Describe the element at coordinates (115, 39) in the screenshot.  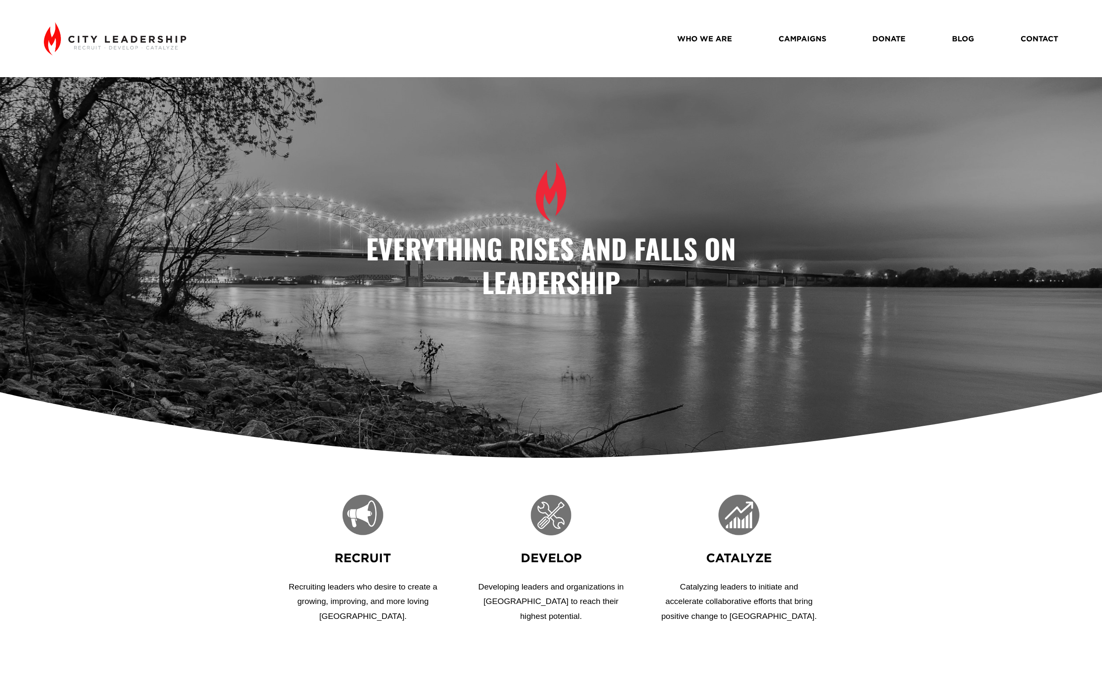
I see `a: City Leadership - Recruit. Develop. Catalyze.` at that location.